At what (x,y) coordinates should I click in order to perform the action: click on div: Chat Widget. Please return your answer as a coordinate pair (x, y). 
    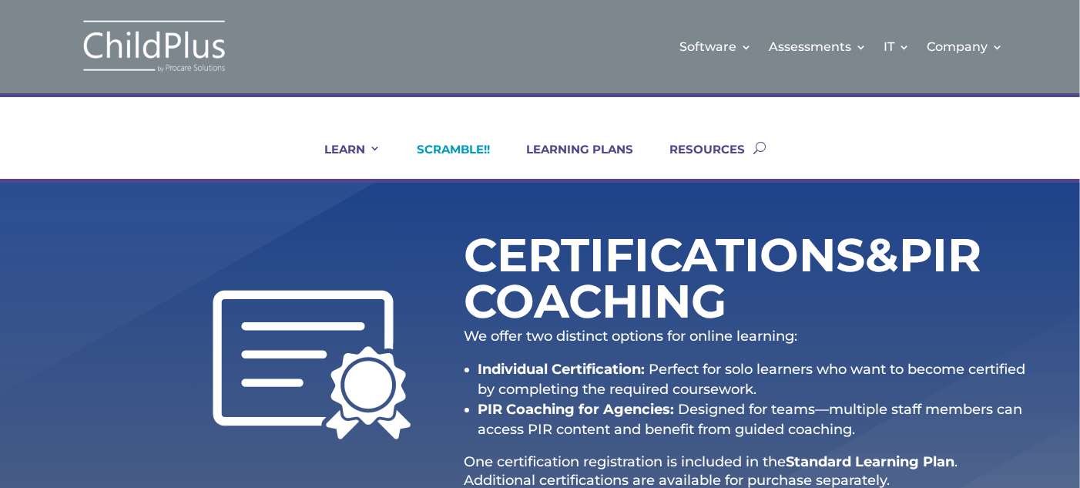
    Looking at the image, I should click on (954, 404).